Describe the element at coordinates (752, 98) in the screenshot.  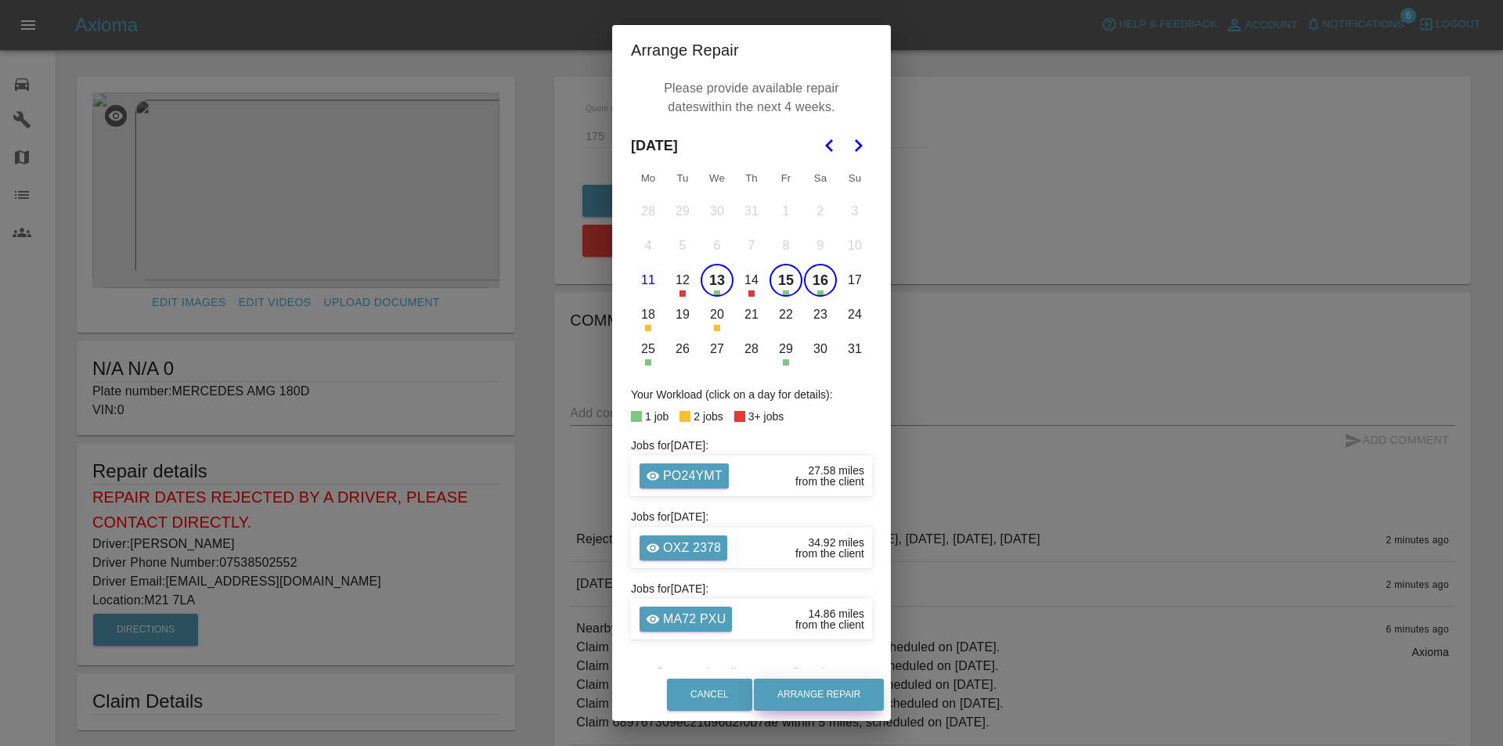
I see `p: Please provide available repair dates within the next 4 weeks.` at that location.